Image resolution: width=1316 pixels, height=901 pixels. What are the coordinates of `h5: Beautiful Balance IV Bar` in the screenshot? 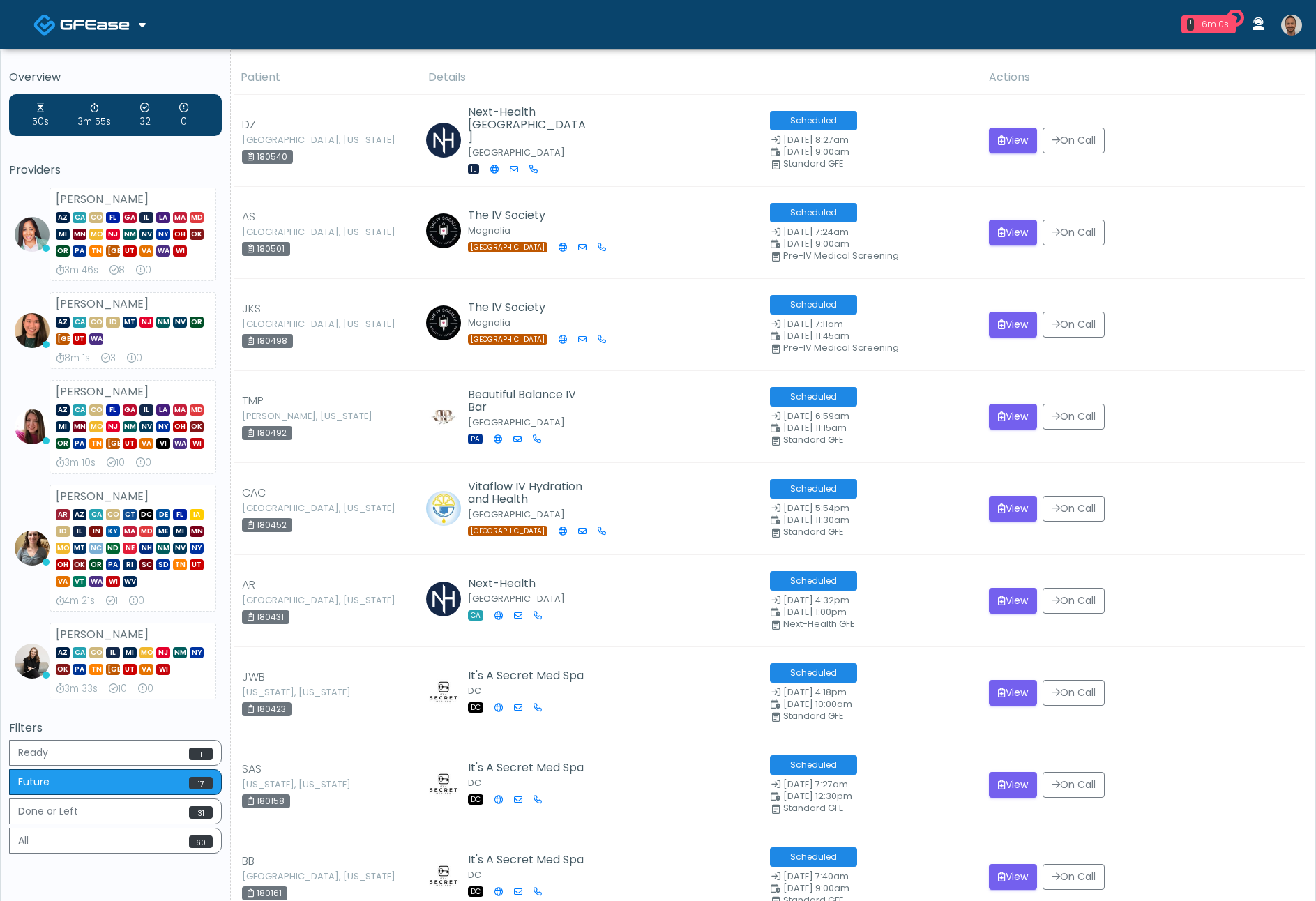 It's located at (529, 401).